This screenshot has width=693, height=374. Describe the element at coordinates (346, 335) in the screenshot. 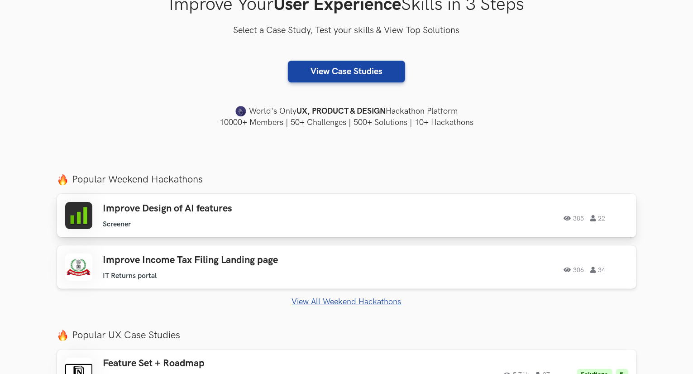

I see `label: Popular UX Case Studies` at that location.